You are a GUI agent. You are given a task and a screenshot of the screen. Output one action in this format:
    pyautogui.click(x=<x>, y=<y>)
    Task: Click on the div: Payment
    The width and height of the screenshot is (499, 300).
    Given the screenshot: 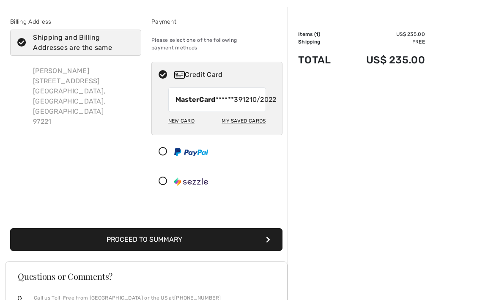 What is the action you would take?
    pyautogui.click(x=217, y=22)
    